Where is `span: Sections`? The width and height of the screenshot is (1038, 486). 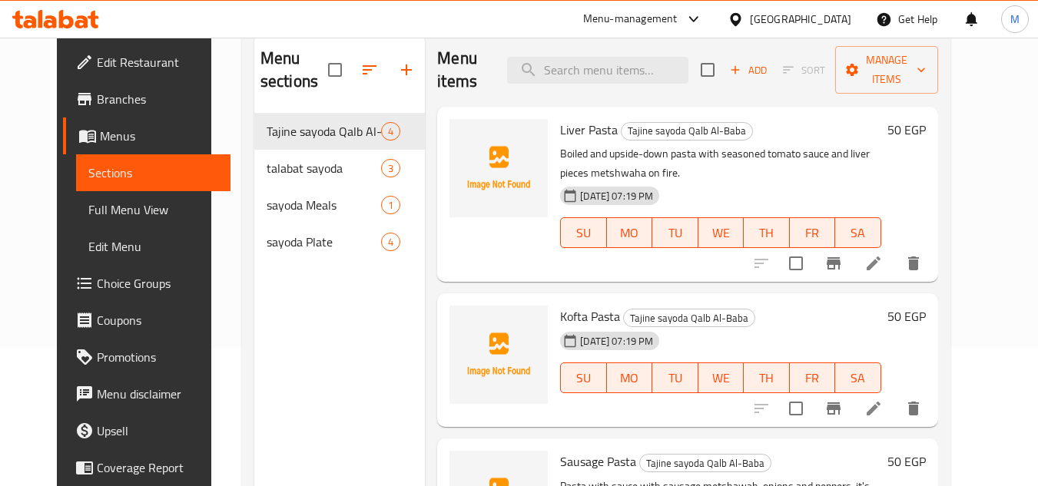
span: Sections is located at coordinates (153, 173).